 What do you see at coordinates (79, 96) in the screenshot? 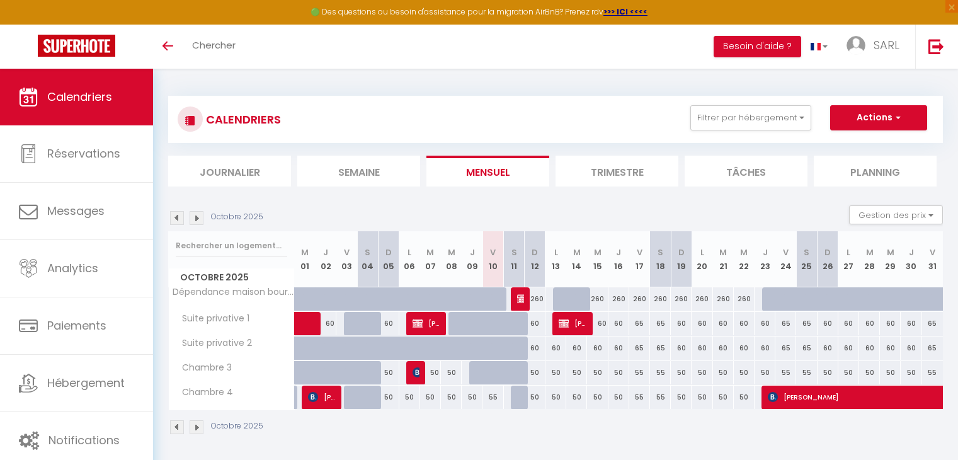
I see `span: Calendriers` at bounding box center [79, 96].